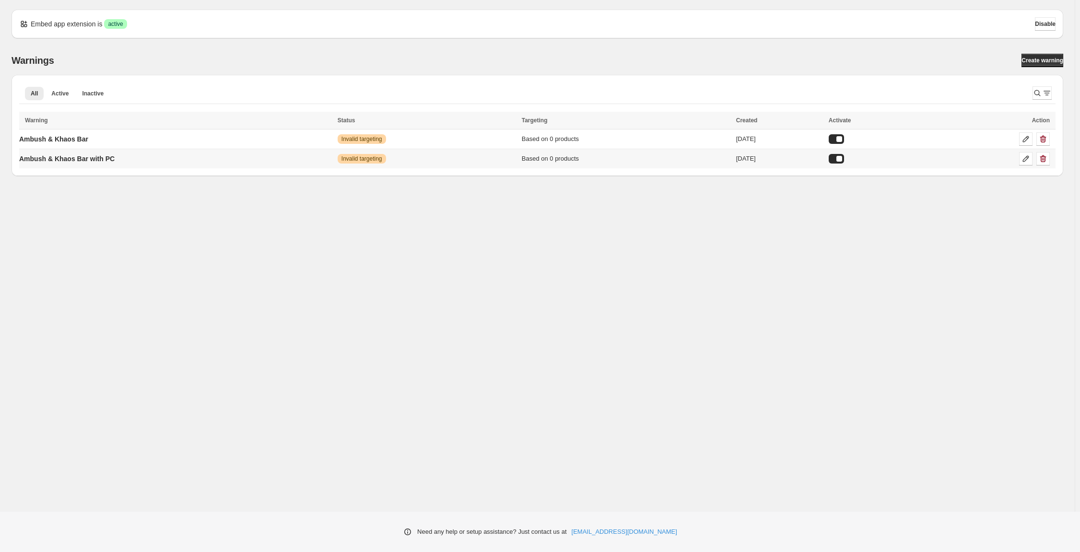 The image size is (1080, 552). What do you see at coordinates (54, 139) in the screenshot?
I see `a: Ambush & Khaos Bar` at bounding box center [54, 139].